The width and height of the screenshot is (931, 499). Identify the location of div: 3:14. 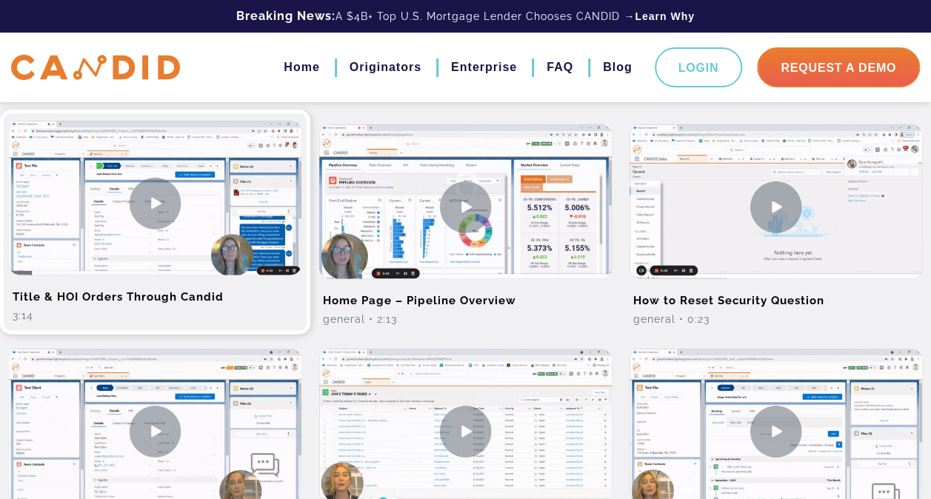
(155, 316).